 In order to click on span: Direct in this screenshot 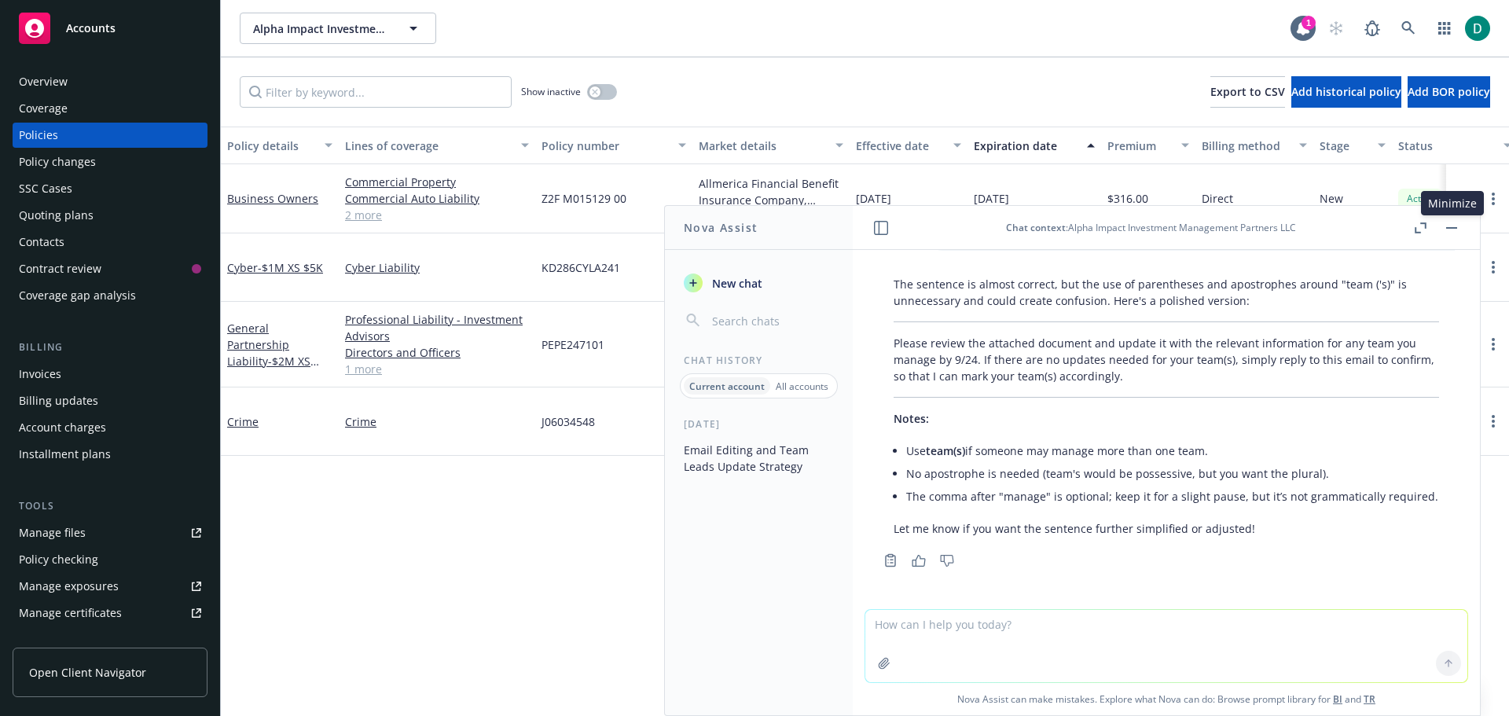, I will do `click(1218, 198)`.